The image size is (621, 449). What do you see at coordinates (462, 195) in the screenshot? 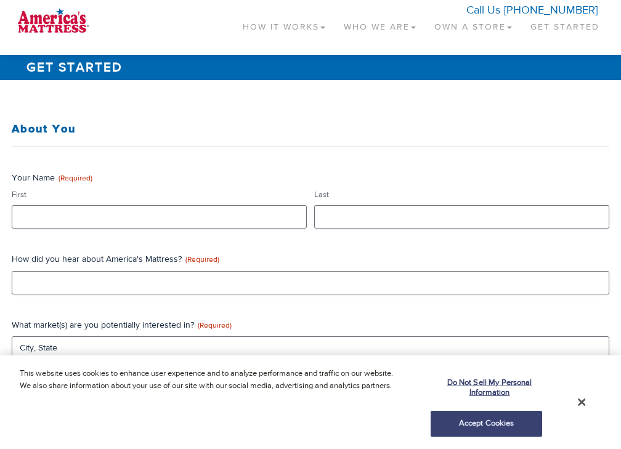
I see `label: Last` at bounding box center [462, 195].